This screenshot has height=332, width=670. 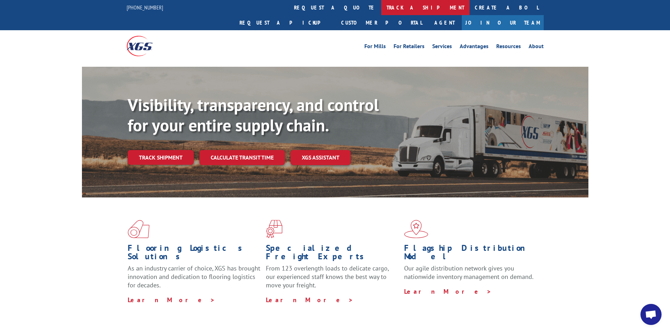 What do you see at coordinates (382, 23) in the screenshot?
I see `a: Customer Portal` at bounding box center [382, 23].